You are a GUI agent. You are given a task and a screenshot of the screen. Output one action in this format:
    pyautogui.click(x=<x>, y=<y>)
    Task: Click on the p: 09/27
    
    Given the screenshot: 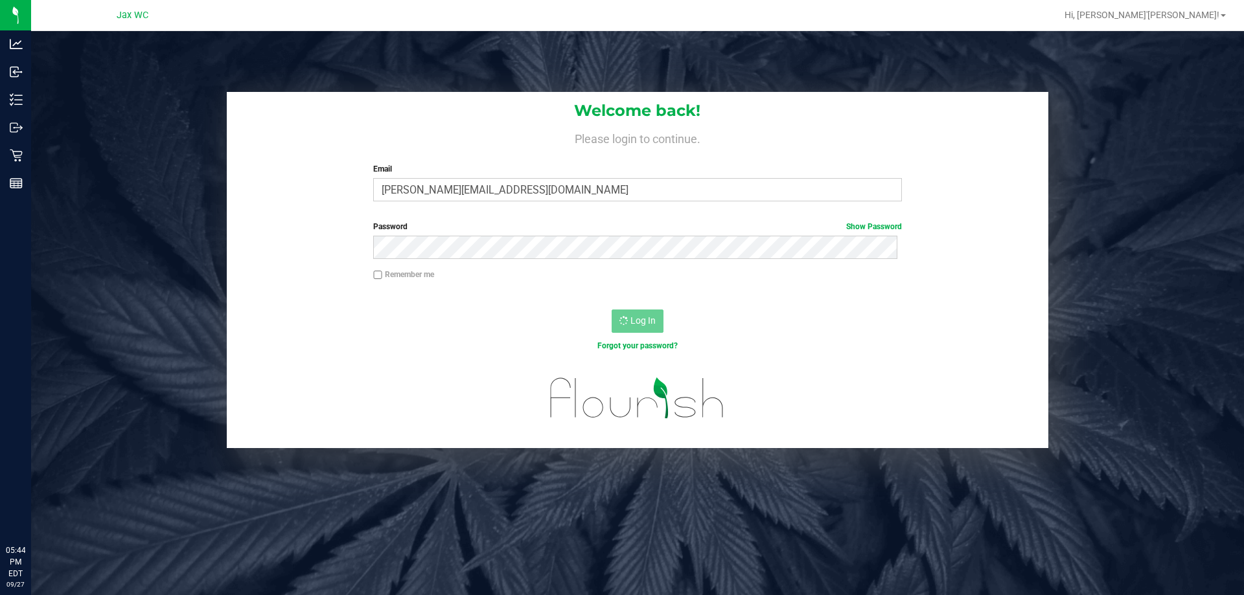 What is the action you would take?
    pyautogui.click(x=16, y=584)
    